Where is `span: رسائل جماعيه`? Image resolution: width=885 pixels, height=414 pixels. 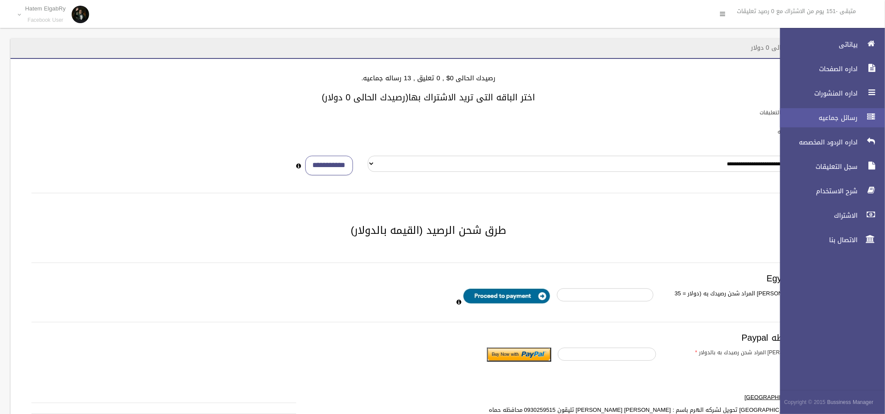
span: رسائل جماعيه is located at coordinates (816, 118).